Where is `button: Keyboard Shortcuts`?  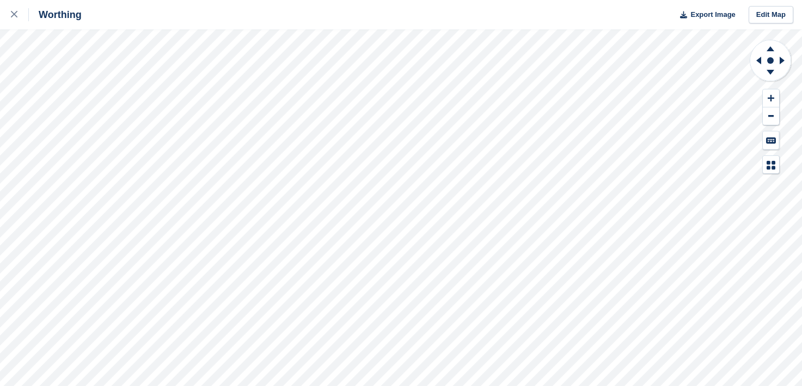
button: Keyboard Shortcuts is located at coordinates (771, 140).